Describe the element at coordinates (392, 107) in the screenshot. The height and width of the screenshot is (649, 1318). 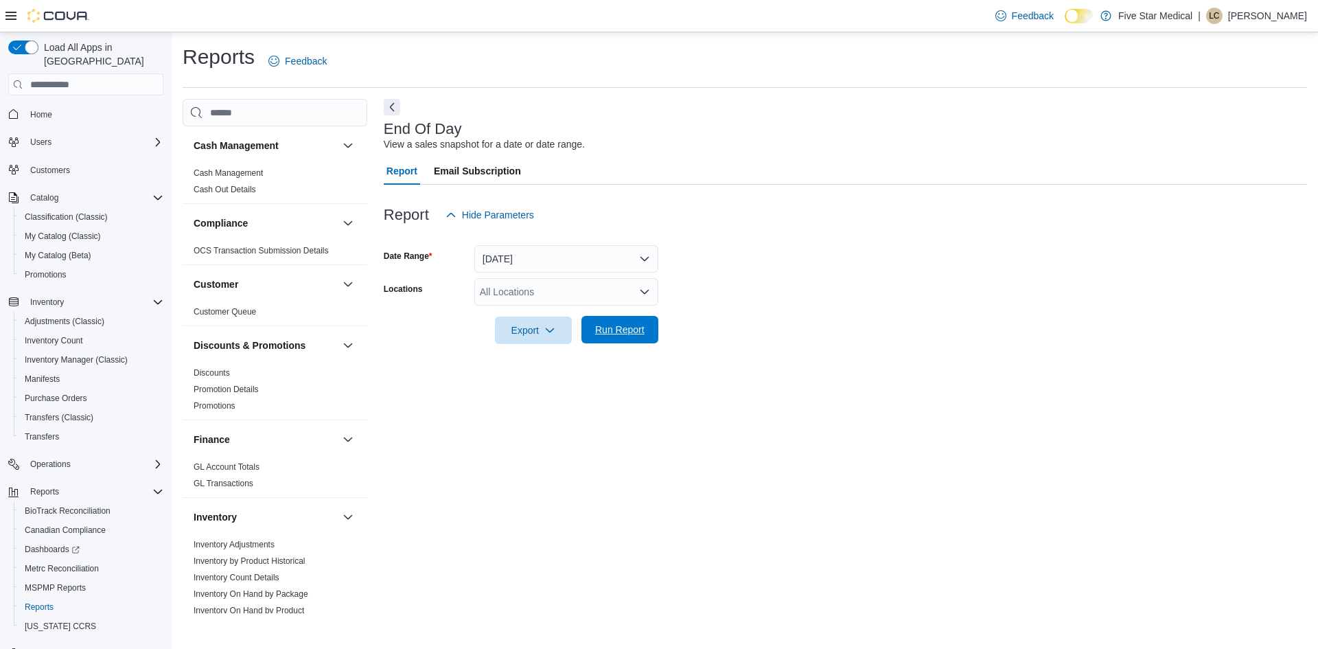
I see `button: Next` at that location.